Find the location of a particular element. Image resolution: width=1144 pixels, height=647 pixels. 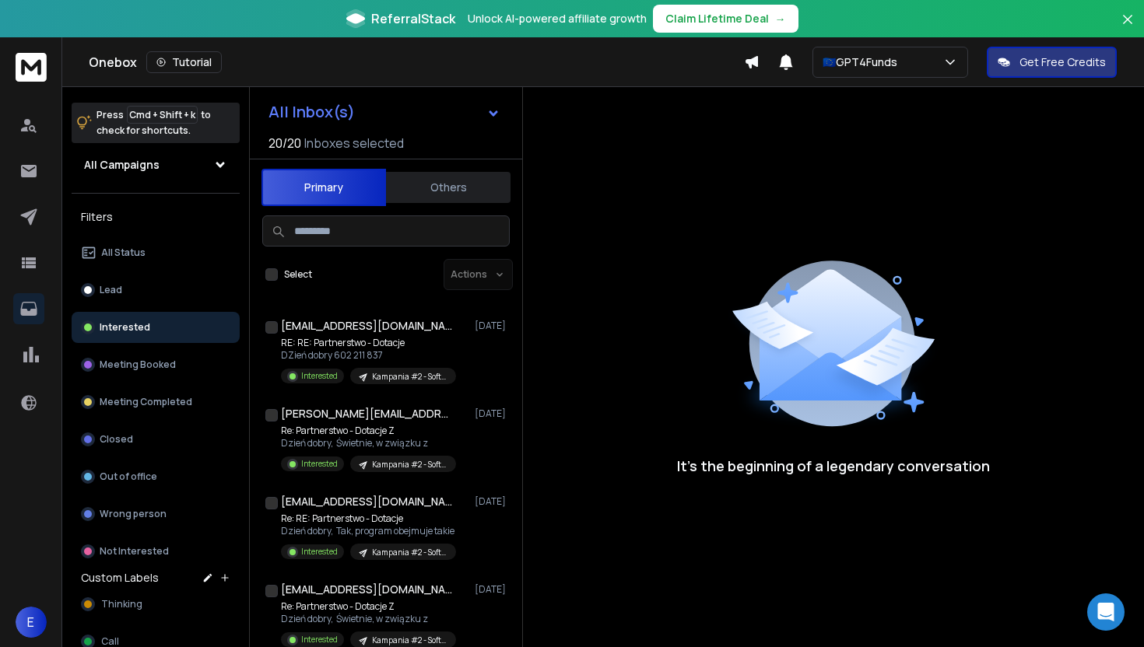

button: Primary is located at coordinates (324, 187).